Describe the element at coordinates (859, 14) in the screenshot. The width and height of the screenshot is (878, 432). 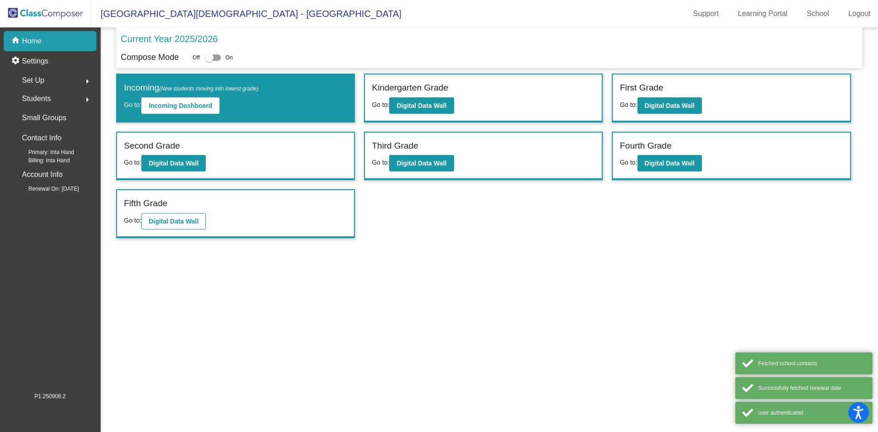
I see `a: Logout` at that location.